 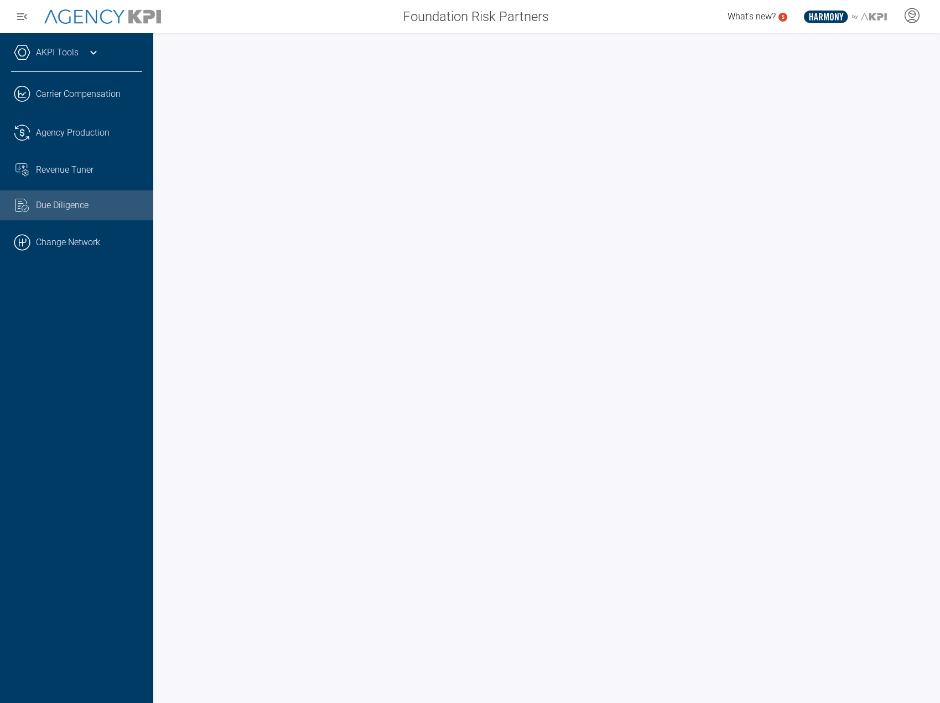 What do you see at coordinates (65, 170) in the screenshot?
I see `span: Revenue Tuner` at bounding box center [65, 170].